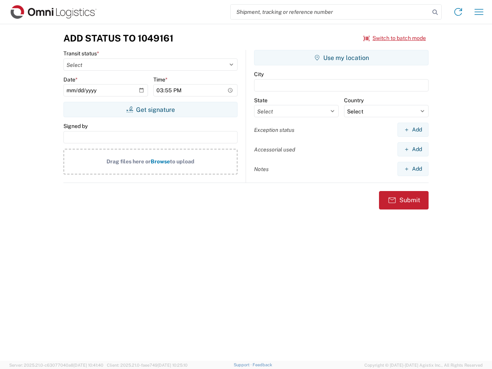 This screenshot has width=492, height=369. Describe the element at coordinates (403, 200) in the screenshot. I see `button: Submit` at that location.